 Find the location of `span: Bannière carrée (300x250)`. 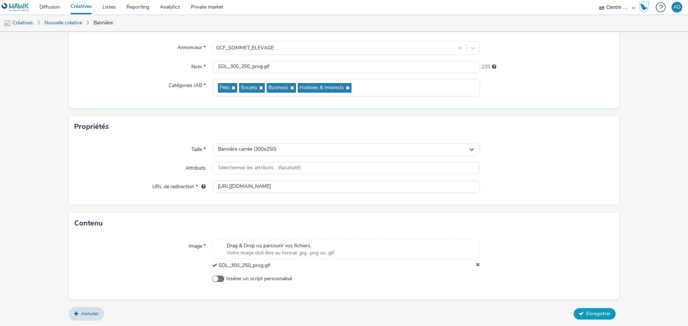

span: Bannière carrée (300x250) is located at coordinates (247, 149).